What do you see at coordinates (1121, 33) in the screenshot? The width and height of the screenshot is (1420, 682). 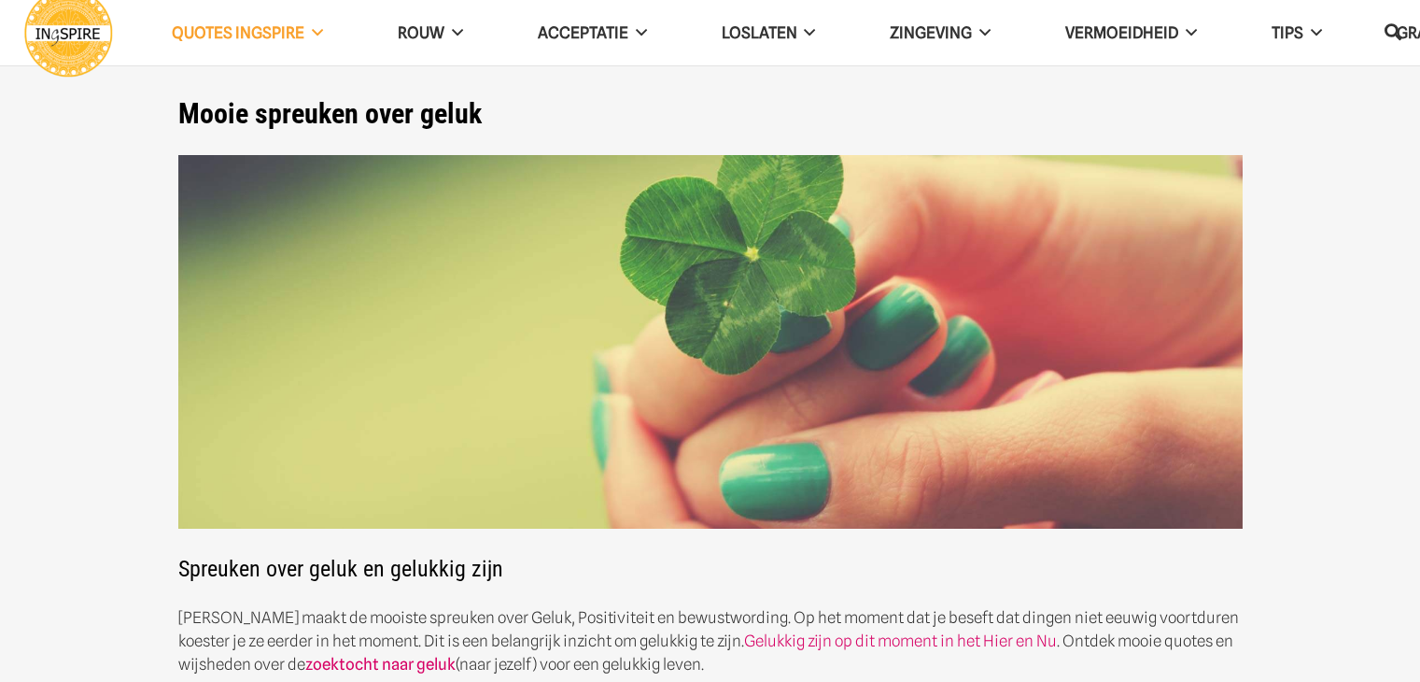 I see `span: VERMOEIDHEID` at bounding box center [1121, 33].